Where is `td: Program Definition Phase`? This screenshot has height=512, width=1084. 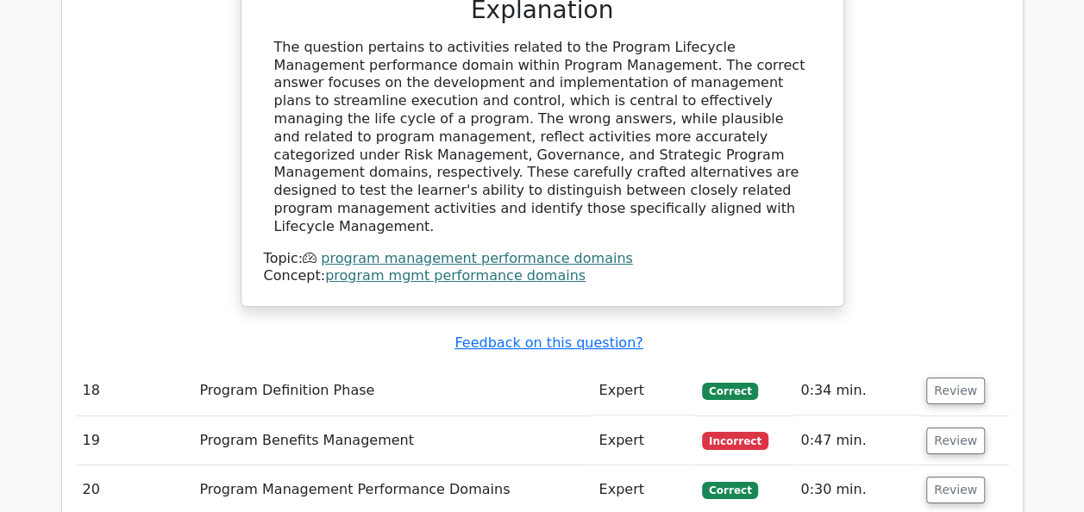
td: Program Definition Phase is located at coordinates (391, 391).